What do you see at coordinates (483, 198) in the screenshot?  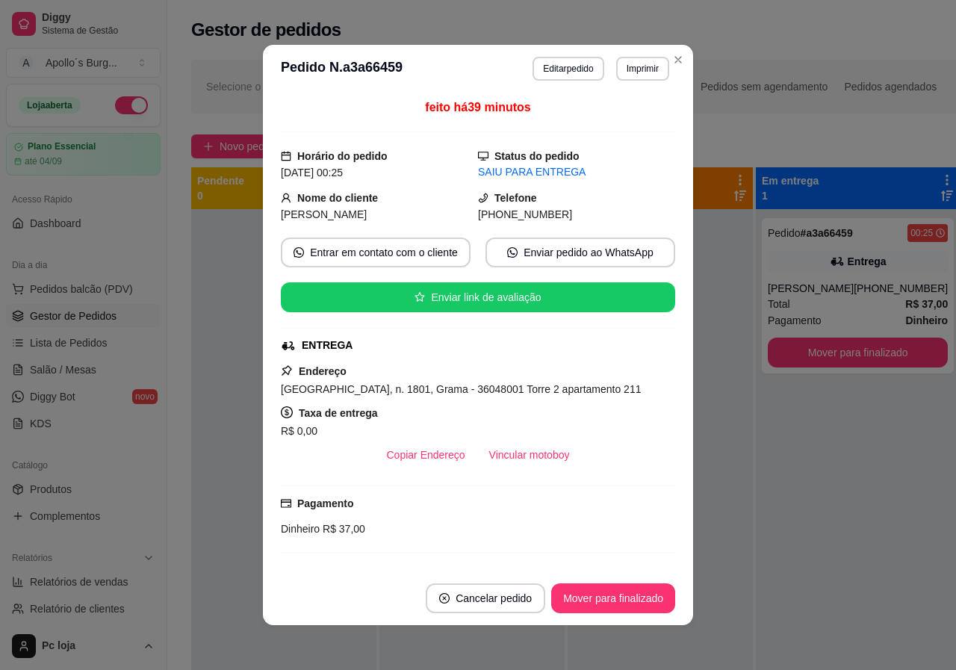 I see `span: phone` at bounding box center [483, 198].